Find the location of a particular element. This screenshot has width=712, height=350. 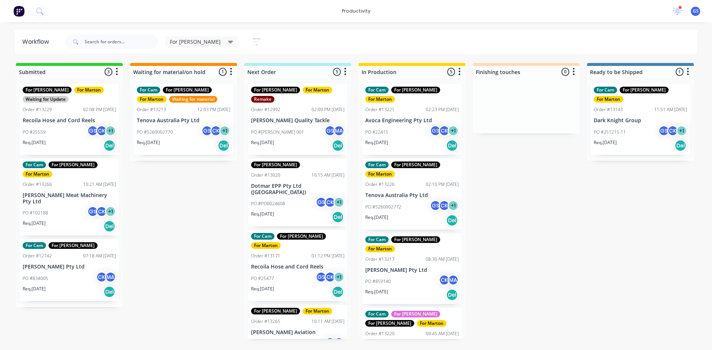

div: Order #13265 is located at coordinates (265, 322).